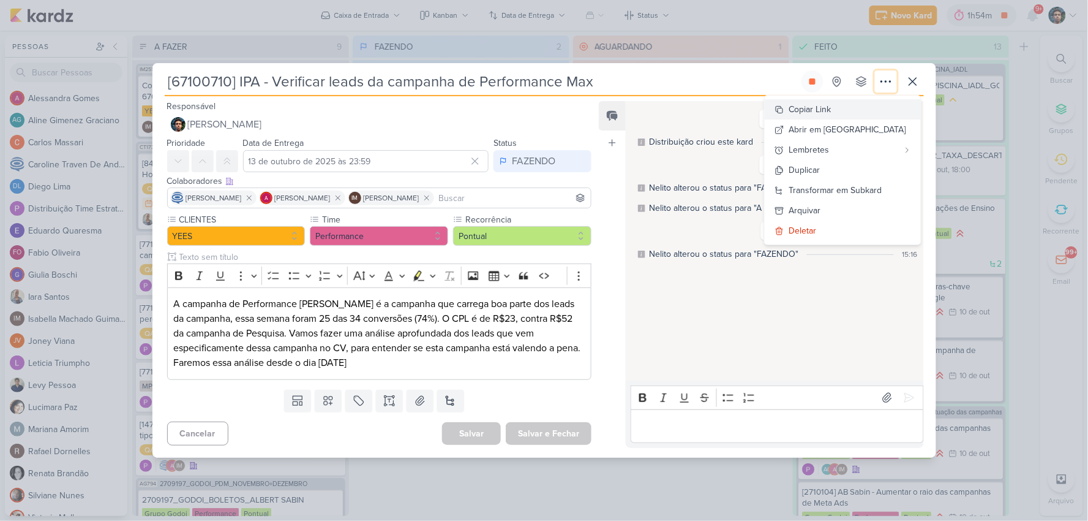 The height and width of the screenshot is (521, 1088). Describe the element at coordinates (843, 170) in the screenshot. I see `button: Duplicar` at that location.